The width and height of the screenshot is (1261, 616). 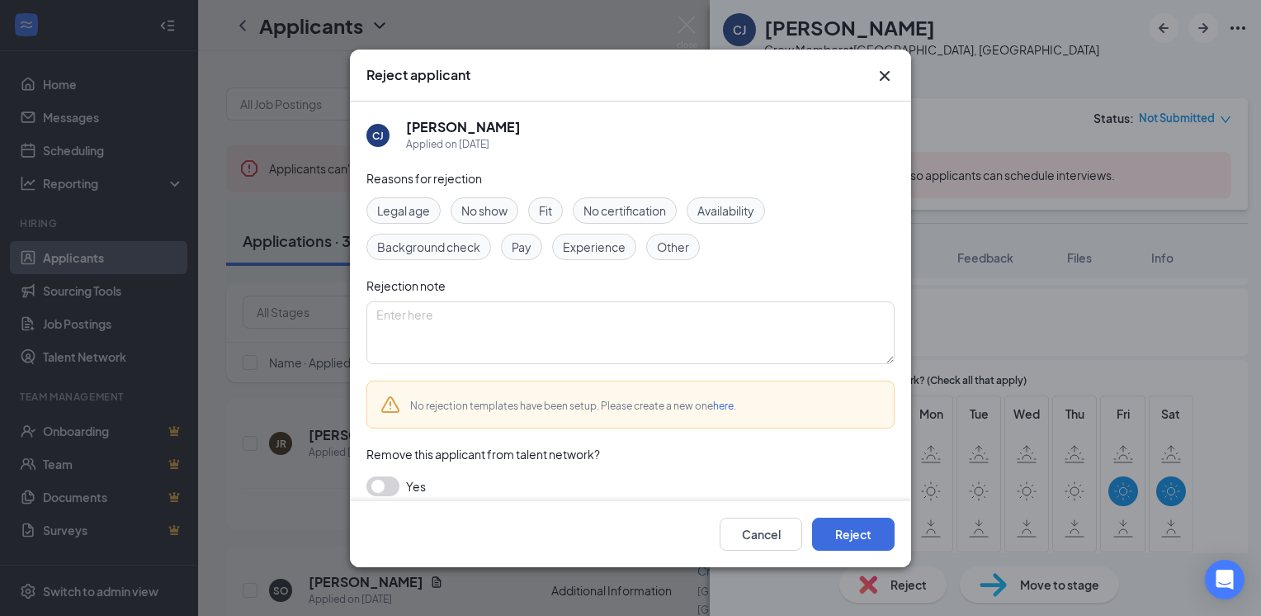 What do you see at coordinates (723, 405) in the screenshot?
I see `a: here` at bounding box center [723, 405].